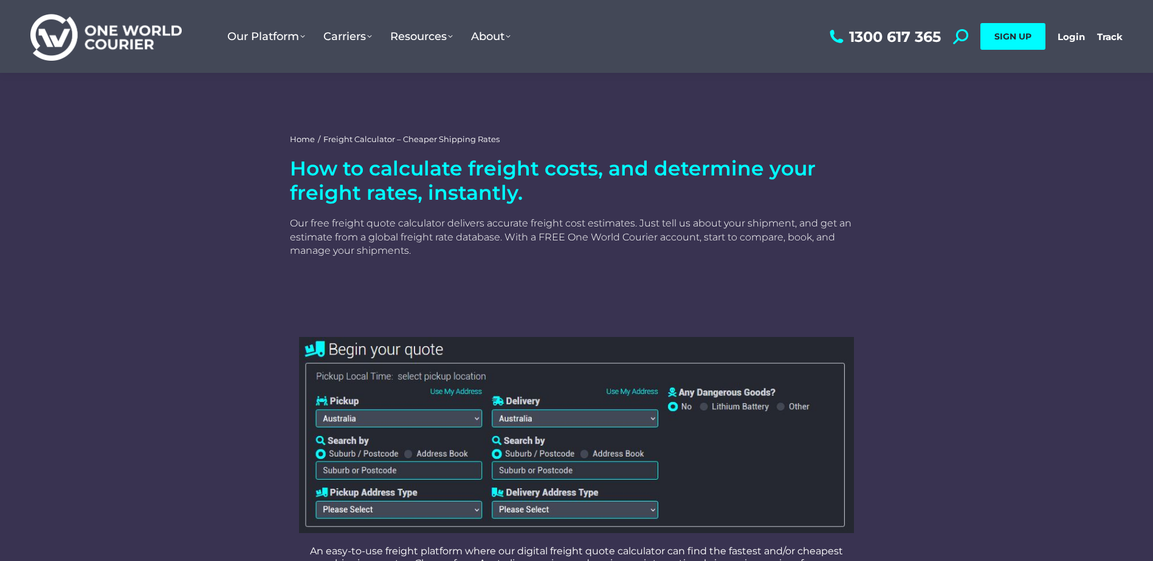 The width and height of the screenshot is (1153, 561). I want to click on a: Track, so click(1109, 36).